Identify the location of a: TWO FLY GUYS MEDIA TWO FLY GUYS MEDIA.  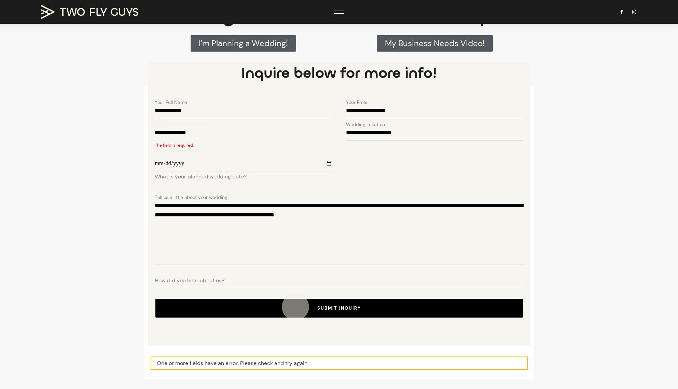
(92, 12).